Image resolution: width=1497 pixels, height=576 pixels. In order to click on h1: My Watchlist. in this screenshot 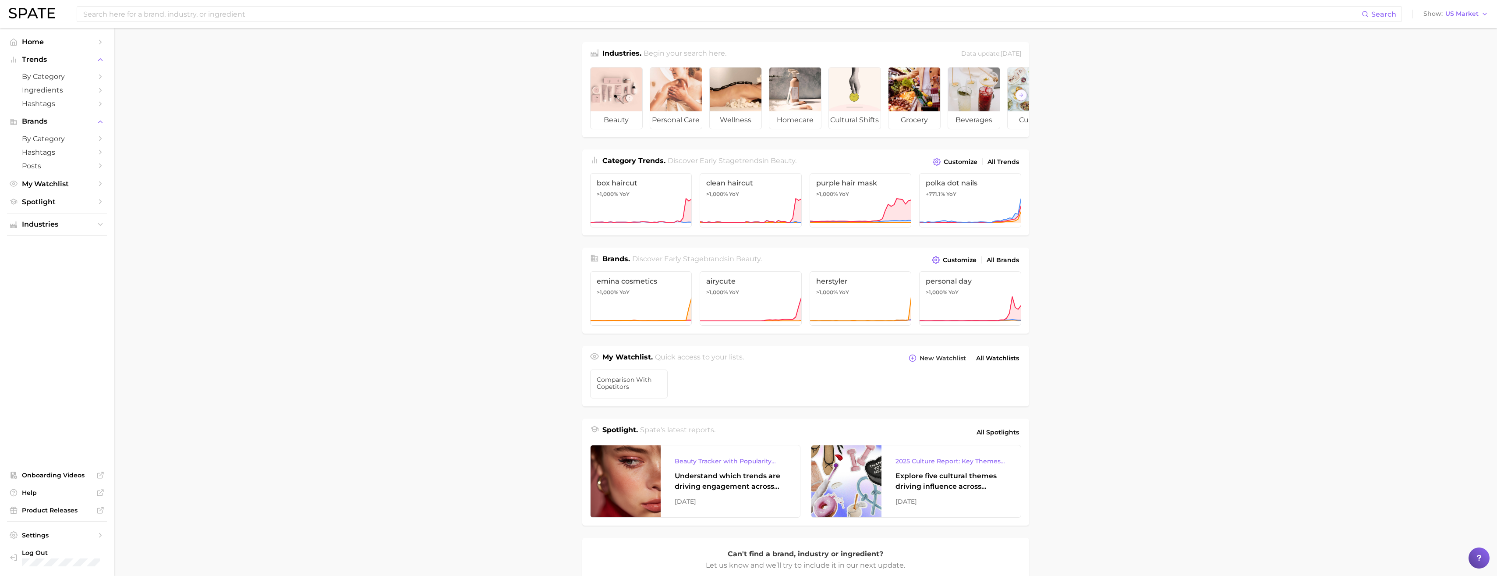, I will do `click(627, 358)`.